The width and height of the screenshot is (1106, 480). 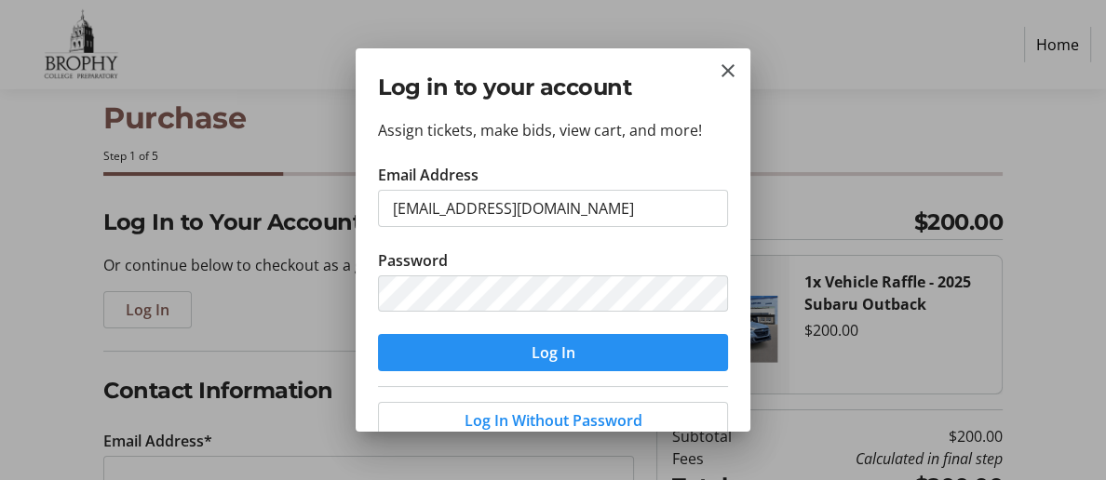 What do you see at coordinates (553, 130) in the screenshot?
I see `p: Assign tickets, make bids, view cart, and more!` at bounding box center [553, 130].